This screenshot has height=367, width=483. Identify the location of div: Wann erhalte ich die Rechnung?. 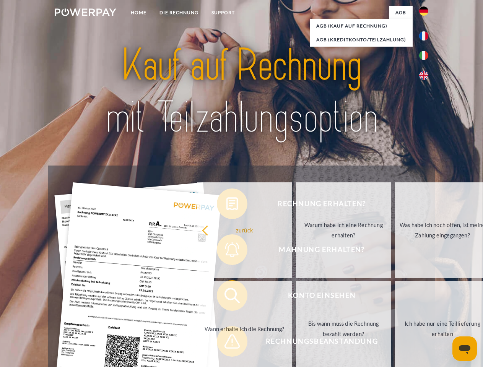
(245, 329).